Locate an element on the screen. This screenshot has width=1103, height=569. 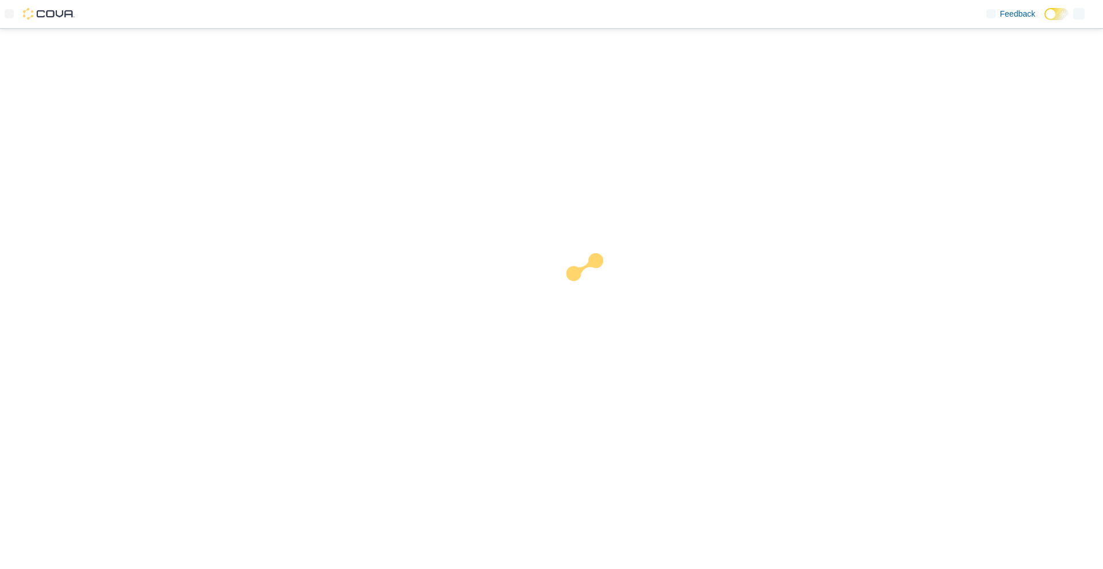
img: Cova is located at coordinates (49, 14).